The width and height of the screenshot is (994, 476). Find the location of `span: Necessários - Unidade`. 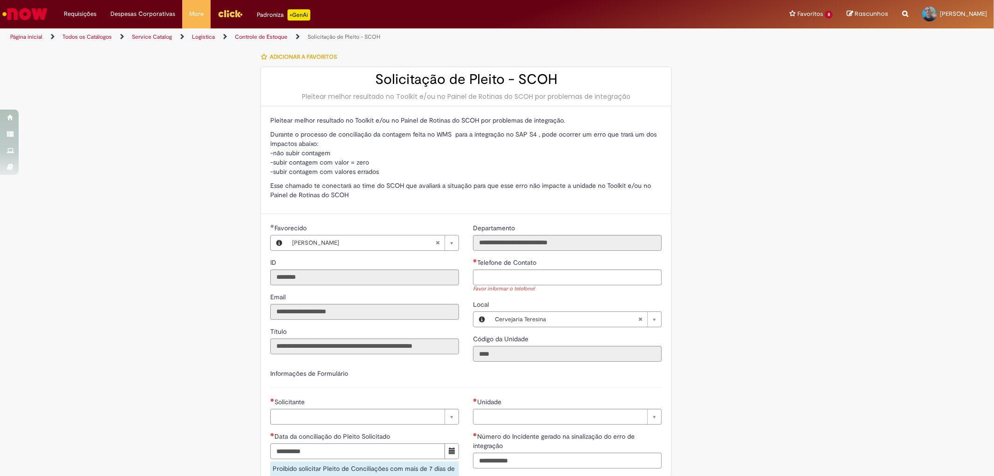

span: Necessários - Unidade is located at coordinates (490, 402).